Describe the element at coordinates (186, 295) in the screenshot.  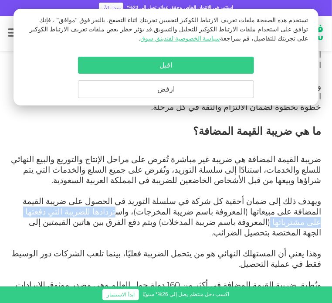
I see `div: اكسب دخل منتظم يصل إلى 26%* سنويًا` at that location.